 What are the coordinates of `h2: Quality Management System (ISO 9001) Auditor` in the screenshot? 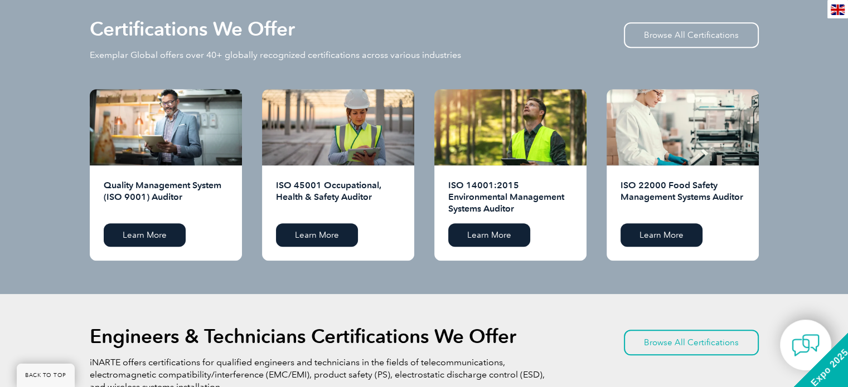 It's located at (166, 197).